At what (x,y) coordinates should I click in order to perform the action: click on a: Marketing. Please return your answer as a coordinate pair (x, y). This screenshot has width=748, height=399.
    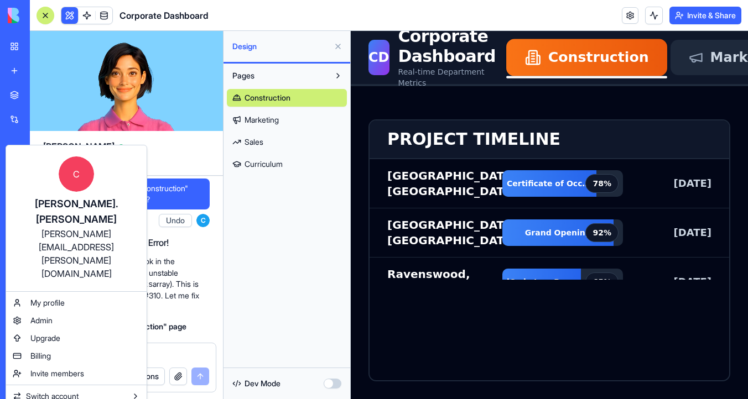
    Looking at the image, I should click on (386, 27).